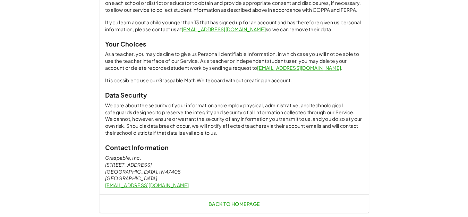  Describe the element at coordinates (234, 26) in the screenshot. I see `p: If you learn about a child younger than 13 that has signed up for an account and has therefore gi...` at that location.